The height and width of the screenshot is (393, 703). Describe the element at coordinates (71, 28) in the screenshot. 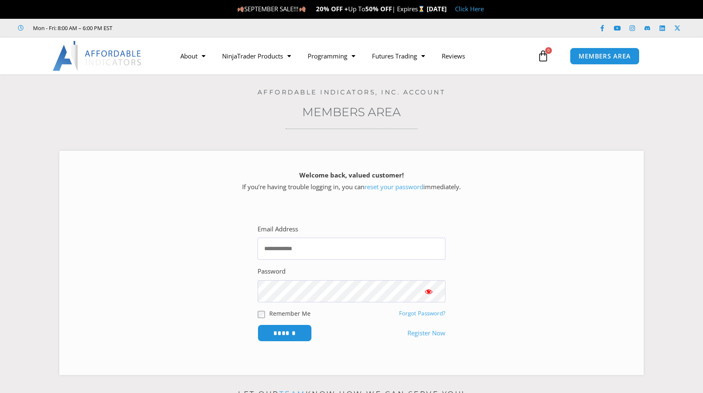

I see `span: Mon - Fri: 8:00 AM – 6:00 PM EST` at that location.